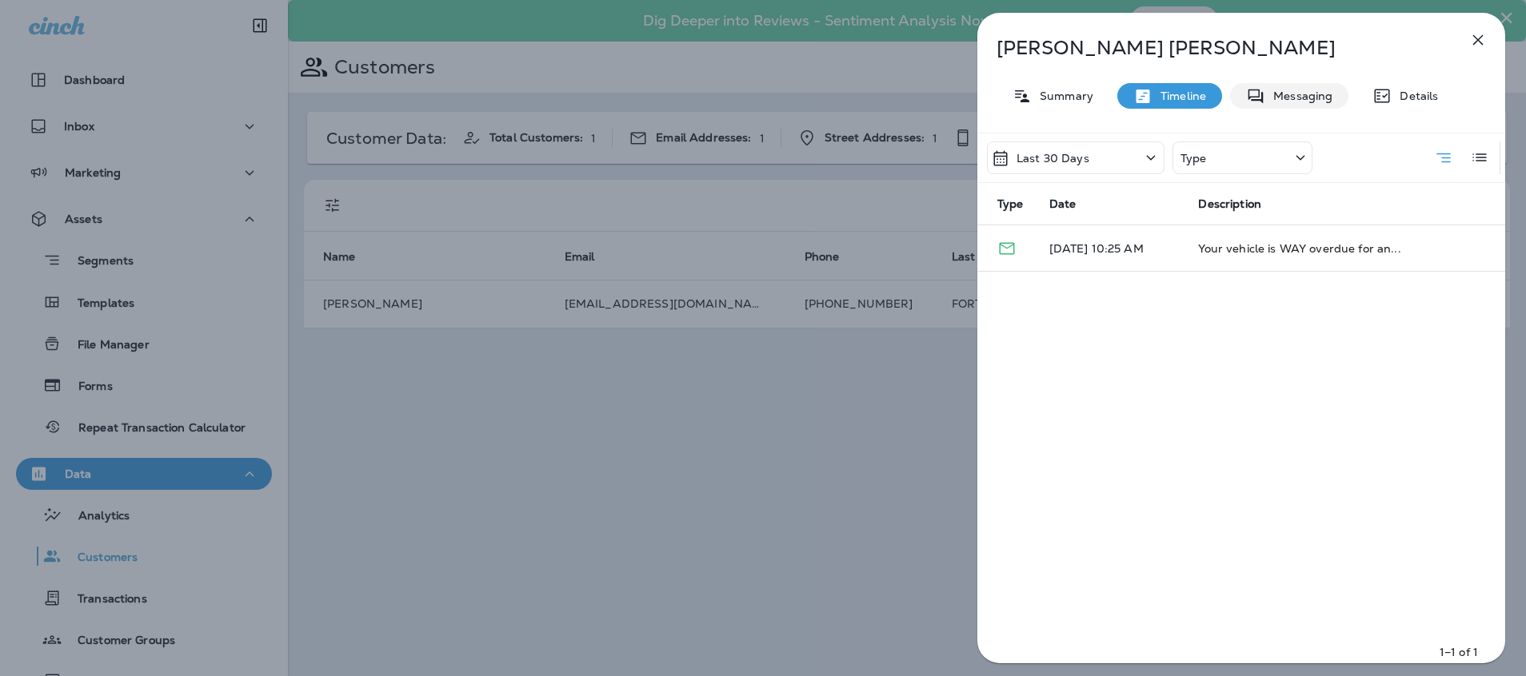 Image resolution: width=1526 pixels, height=676 pixels. I want to click on p: Summary, so click(1062, 96).